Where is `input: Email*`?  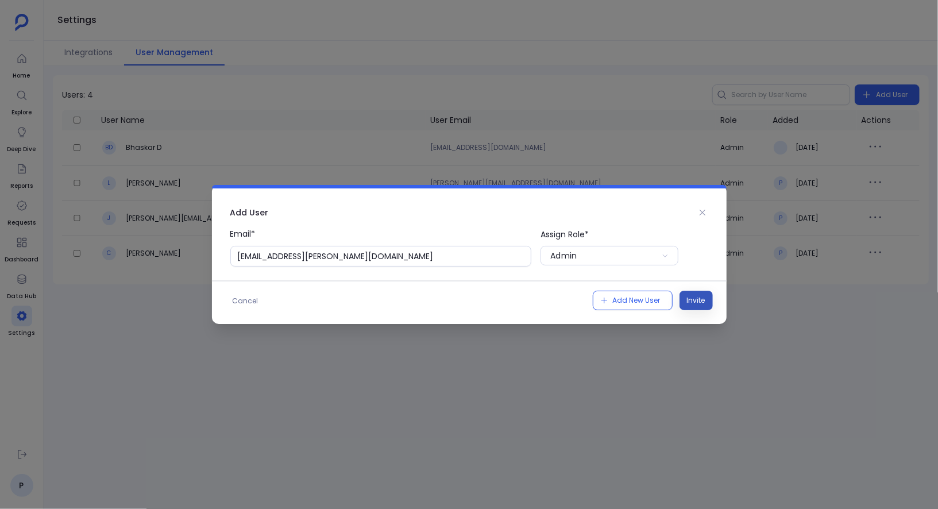 input: Email* is located at coordinates (381, 256).